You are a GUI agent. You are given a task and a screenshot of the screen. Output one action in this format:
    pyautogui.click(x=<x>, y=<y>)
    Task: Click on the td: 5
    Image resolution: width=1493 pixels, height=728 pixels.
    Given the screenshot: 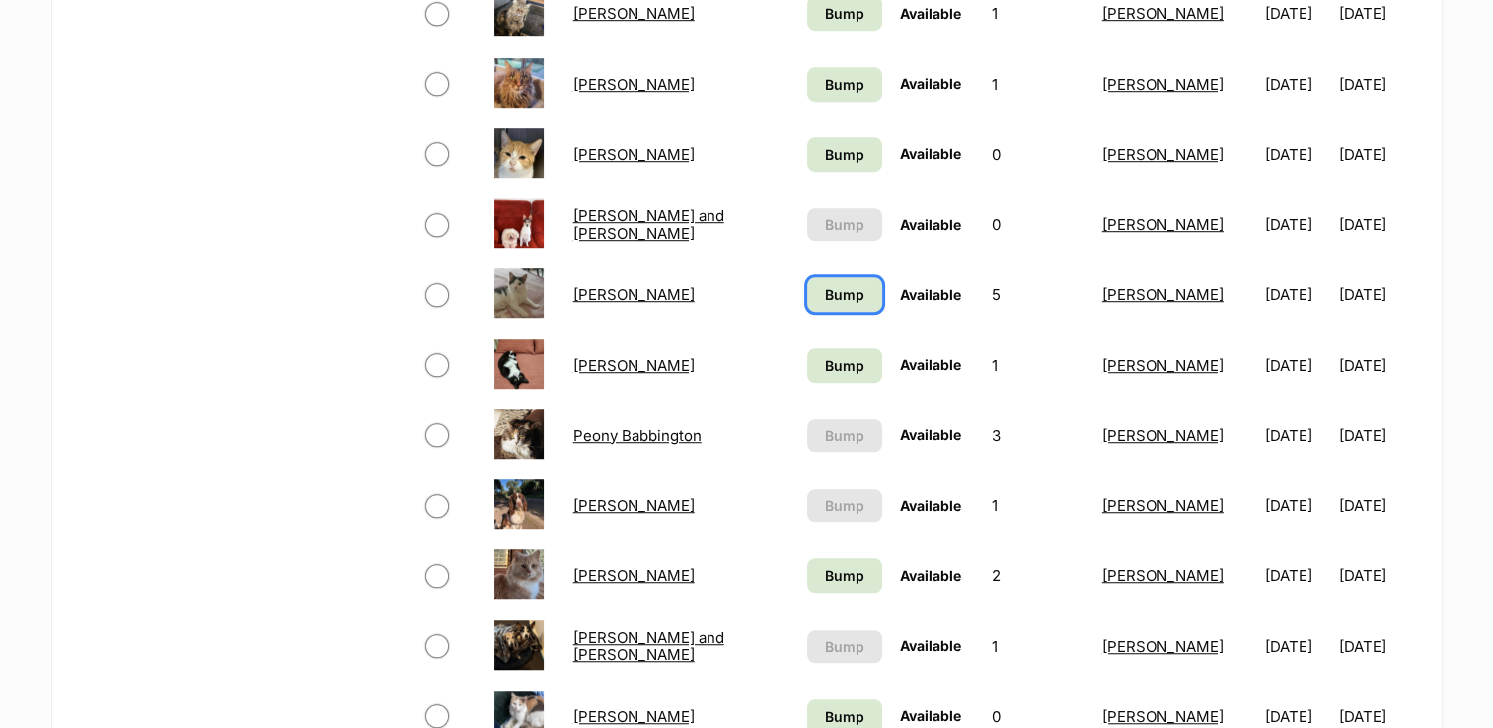 What is the action you would take?
    pyautogui.click(x=1037, y=294)
    